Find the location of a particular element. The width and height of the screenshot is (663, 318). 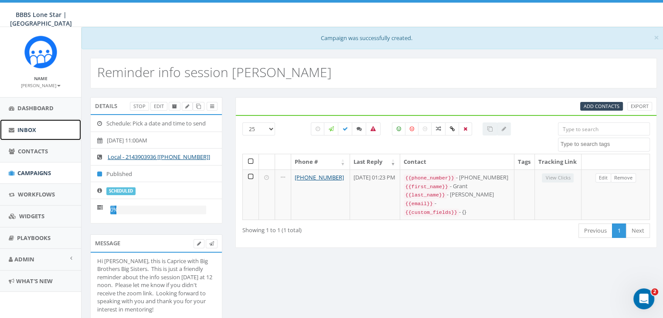

label: Neutral is located at coordinates (425, 129).